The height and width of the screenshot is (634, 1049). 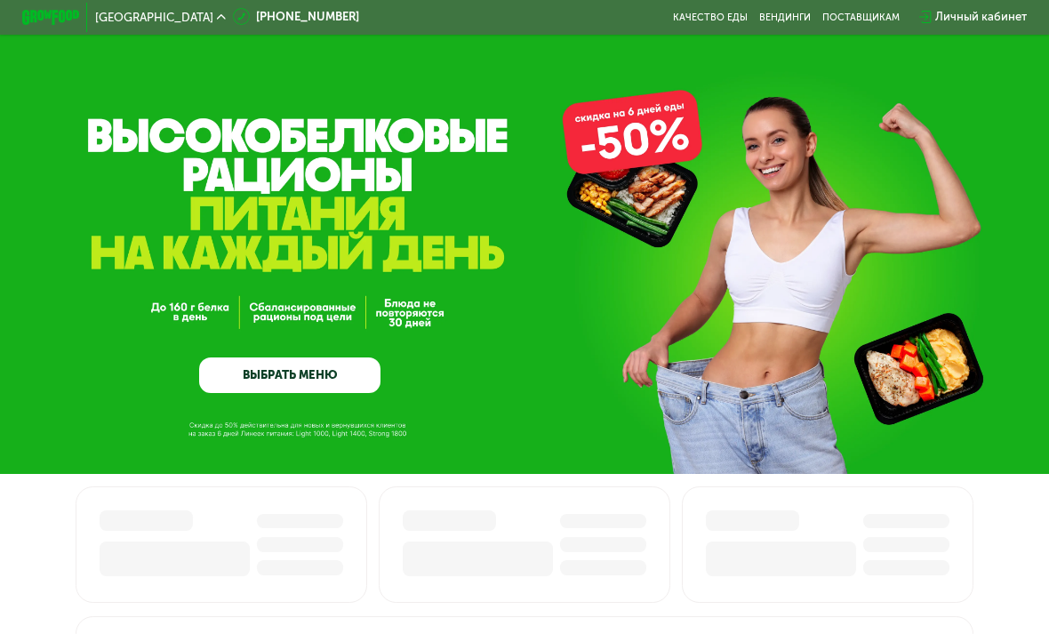 I want to click on div: поставщикам, so click(x=861, y=17).